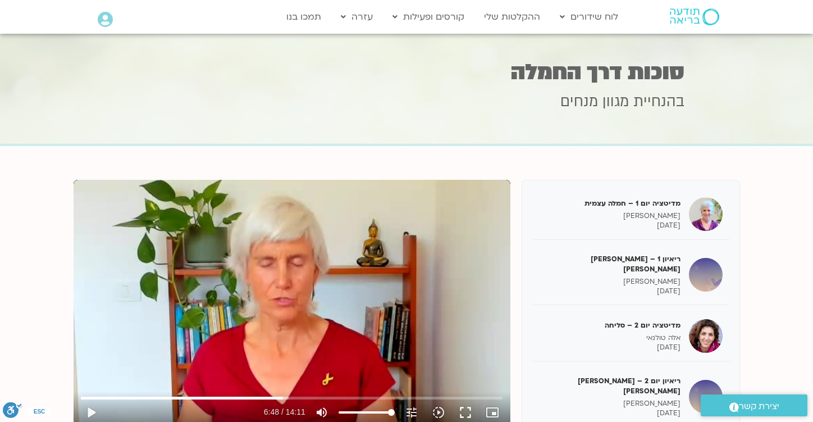 The width and height of the screenshot is (813, 422). I want to click on img: מדיטציה יום 2 – סליחה, so click(706, 336).